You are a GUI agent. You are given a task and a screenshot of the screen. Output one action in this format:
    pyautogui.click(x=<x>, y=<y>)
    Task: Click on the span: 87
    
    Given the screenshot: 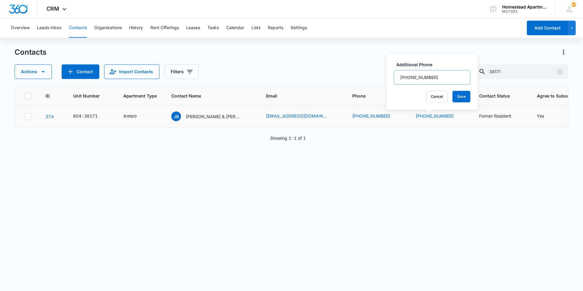 What is the action you would take?
    pyautogui.click(x=574, y=5)
    